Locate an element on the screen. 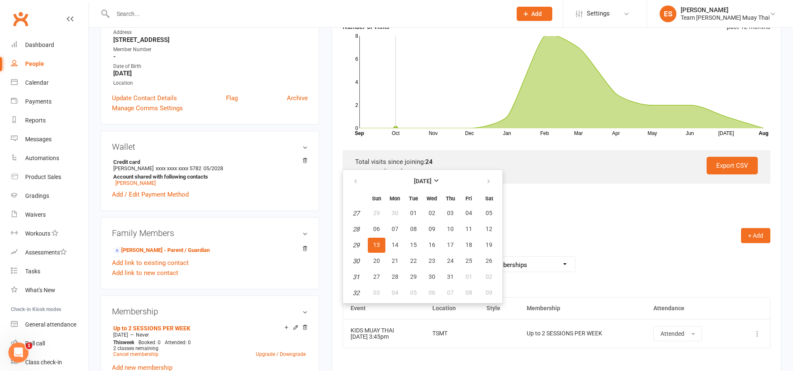 Image resolution: width=793 pixels, height=371 pixels. div: Payments is located at coordinates (38, 102).